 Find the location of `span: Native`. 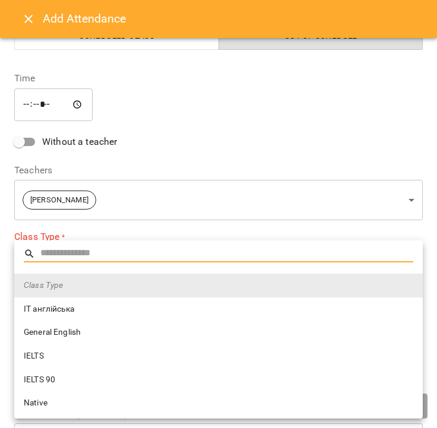

span: Native is located at coordinates (219, 403).